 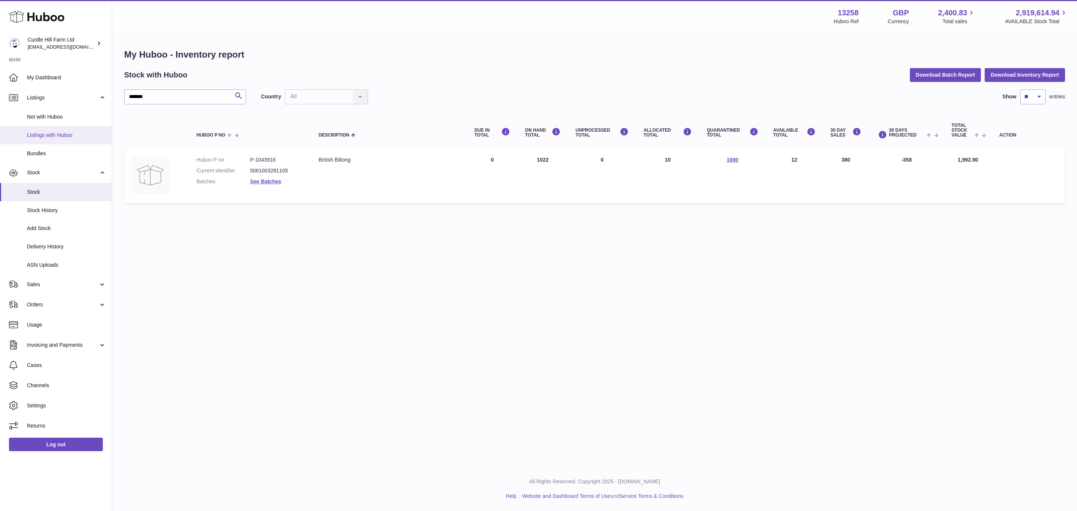 I want to click on span: 2,400.83, so click(x=952, y=13).